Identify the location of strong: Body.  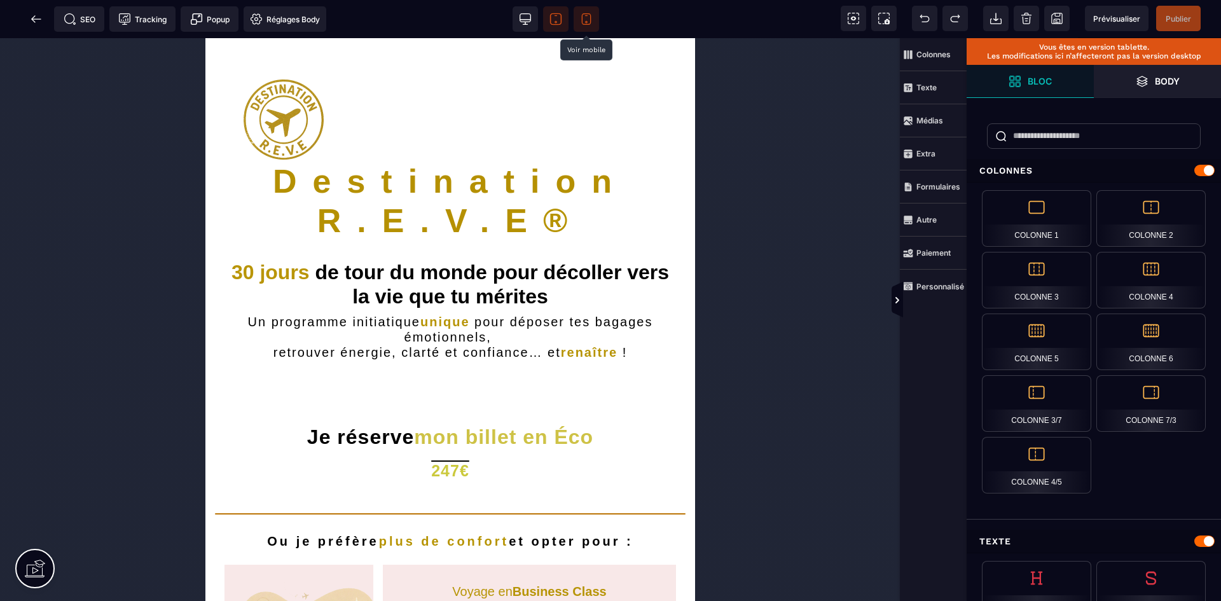
(1167, 81).